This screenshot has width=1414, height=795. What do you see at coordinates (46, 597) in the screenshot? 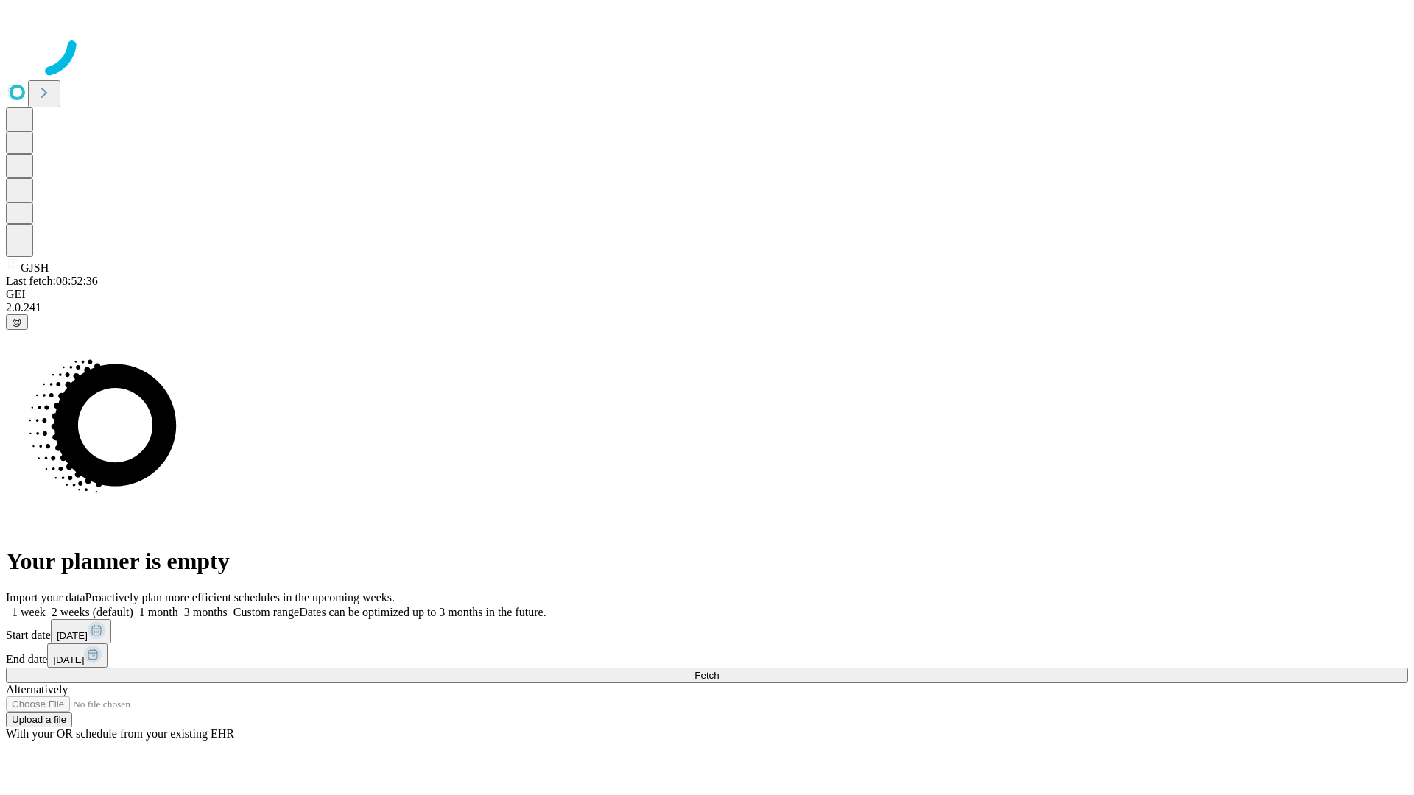
I see `span: Import your data` at bounding box center [46, 597].